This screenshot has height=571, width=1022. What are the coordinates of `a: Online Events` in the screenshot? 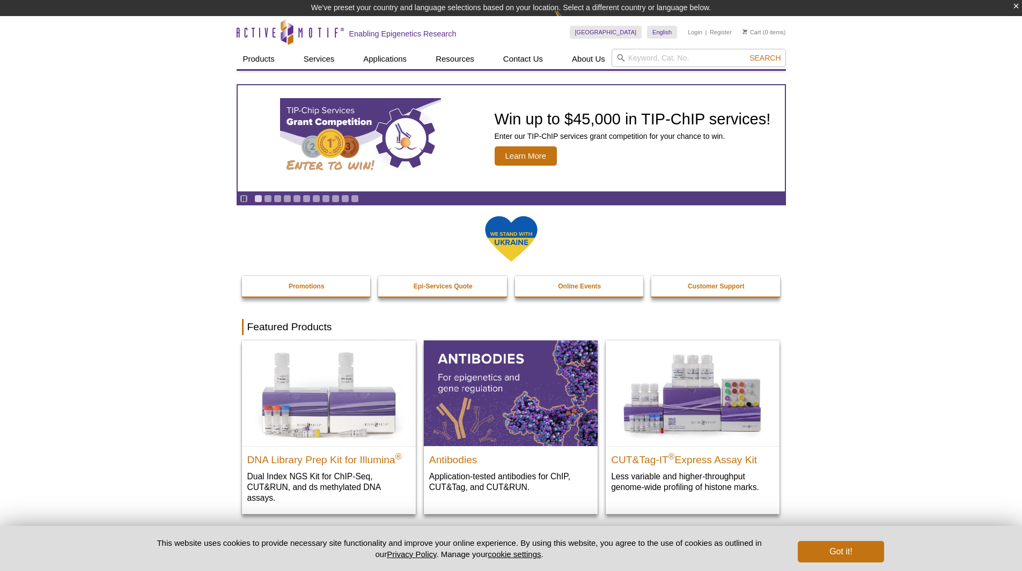 It's located at (580, 287).